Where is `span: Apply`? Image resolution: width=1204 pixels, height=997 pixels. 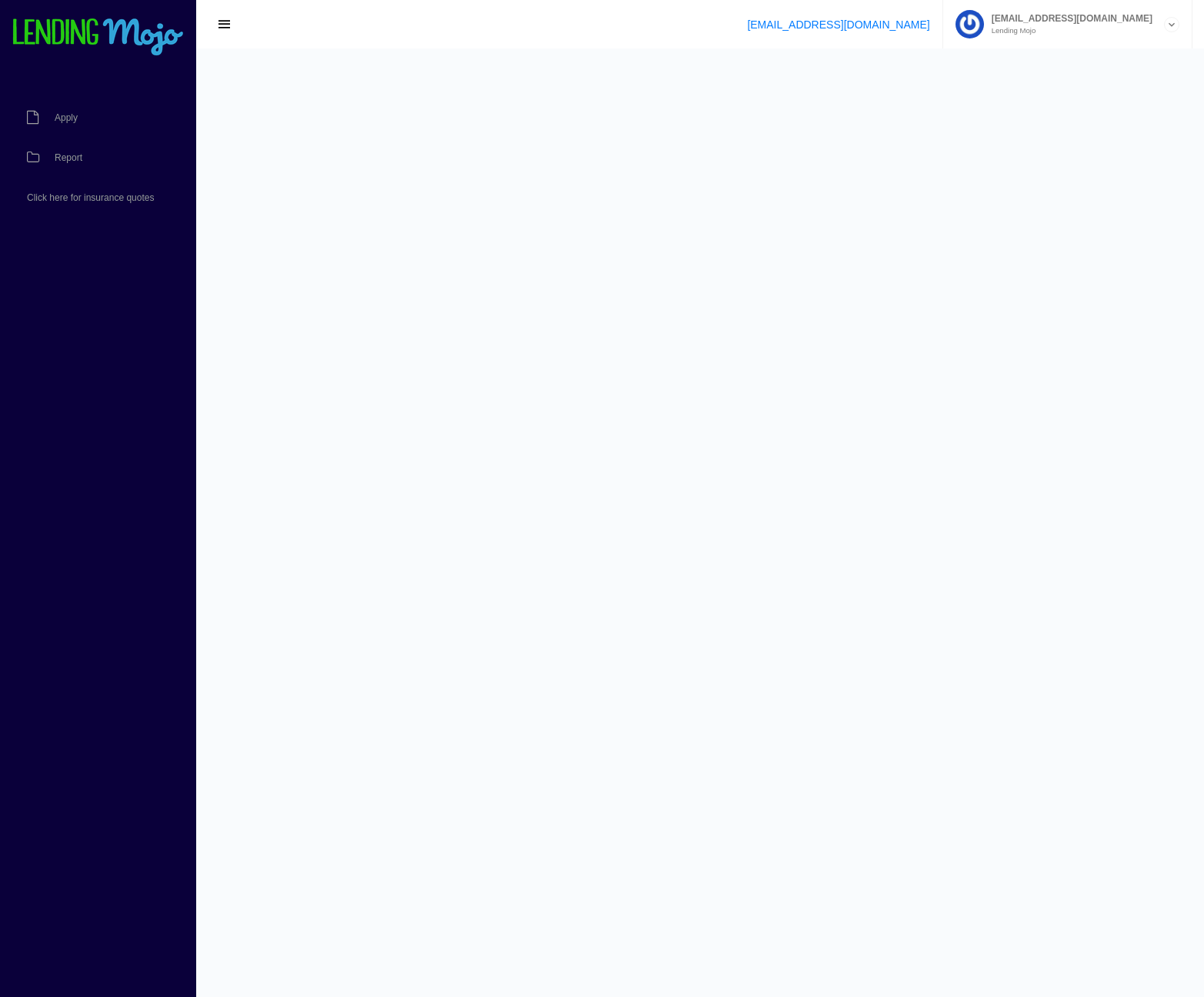 span: Apply is located at coordinates (66, 118).